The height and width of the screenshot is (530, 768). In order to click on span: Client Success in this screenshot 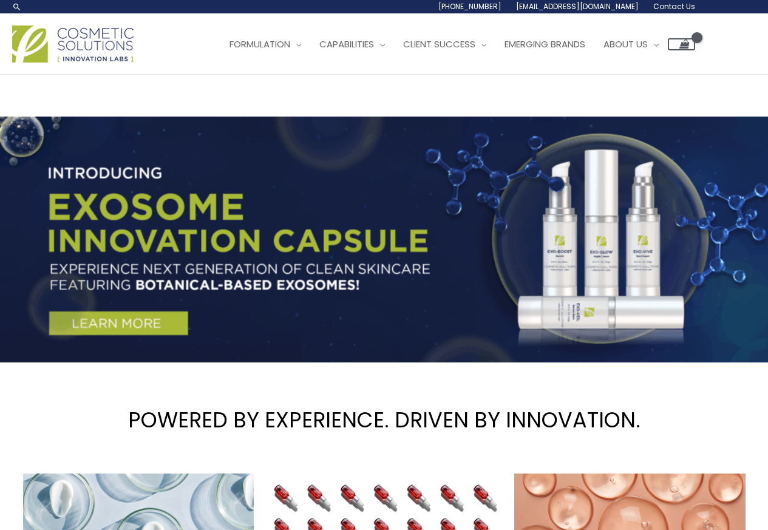, I will do `click(439, 44)`.